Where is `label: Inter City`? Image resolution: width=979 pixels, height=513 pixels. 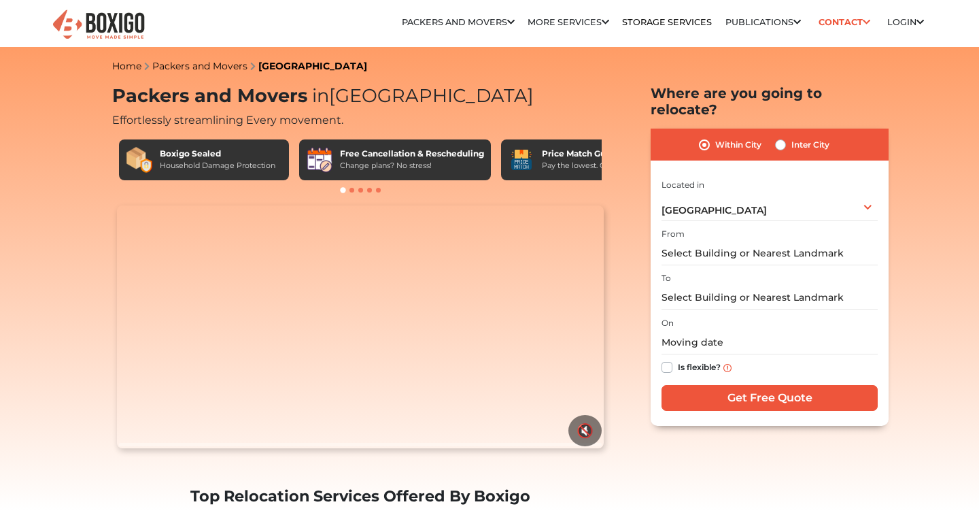 label: Inter City is located at coordinates (811, 145).